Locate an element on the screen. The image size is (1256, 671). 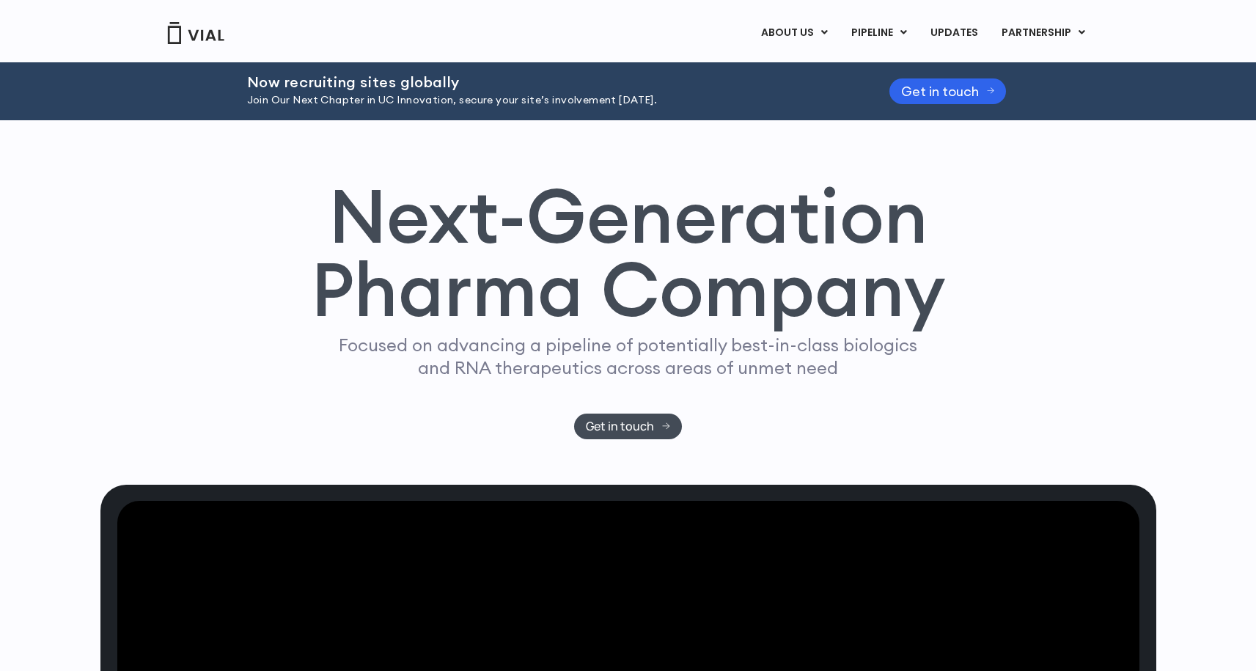
p: Focused on advancing a pipeline of potentially best-in-class biologics and RNA therapeutics acros... is located at coordinates (628, 356).